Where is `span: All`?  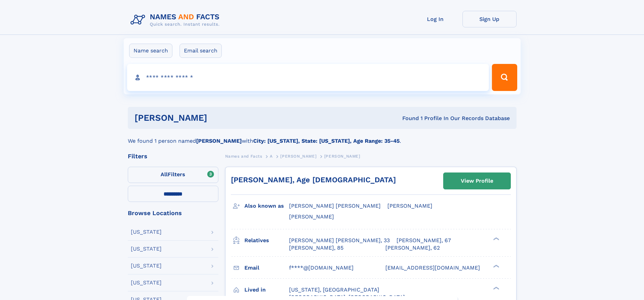
span: All is located at coordinates (164, 174).